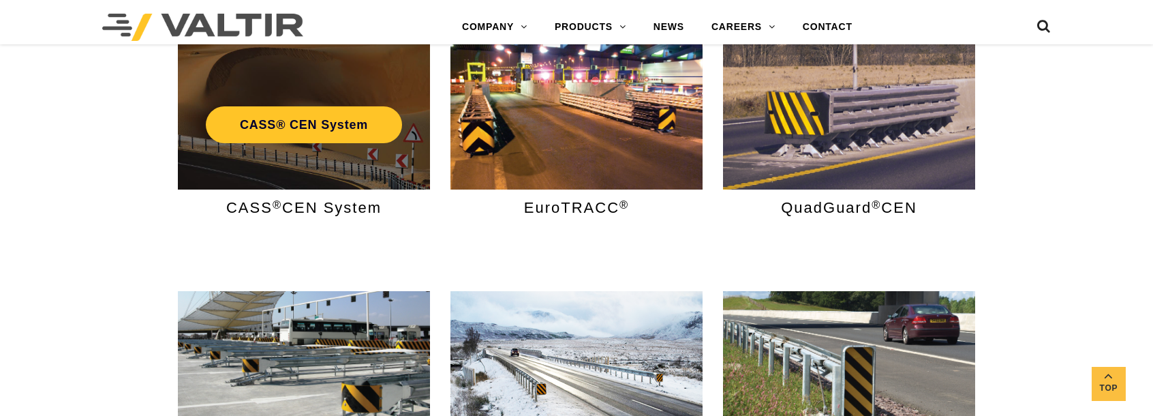 The width and height of the screenshot is (1153, 416). What do you see at coordinates (304, 208) in the screenshot?
I see `span: CASS CEN System` at bounding box center [304, 208].